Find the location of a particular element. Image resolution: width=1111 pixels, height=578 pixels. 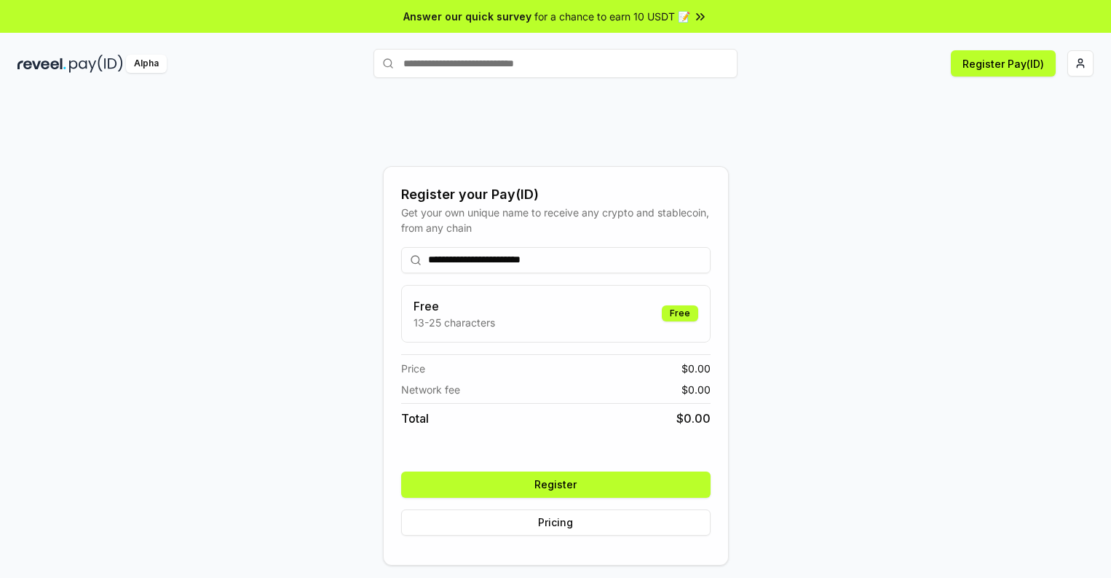

p: 13-25 characters is located at coordinates (454, 322).